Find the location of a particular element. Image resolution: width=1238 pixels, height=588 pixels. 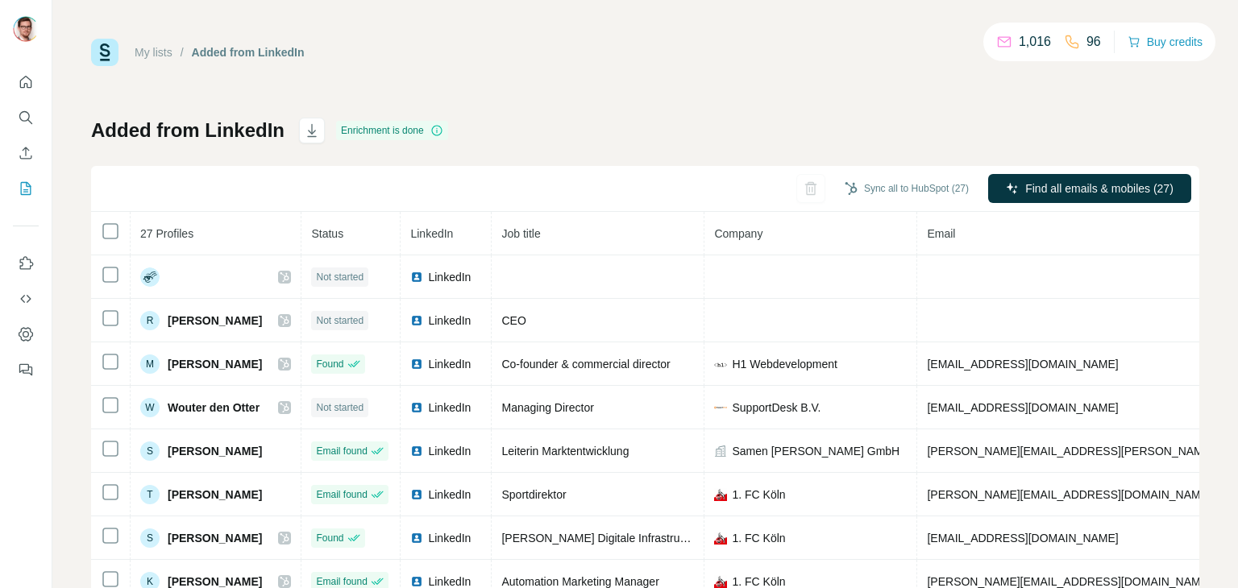

span: Sportdirektor is located at coordinates (534, 495).